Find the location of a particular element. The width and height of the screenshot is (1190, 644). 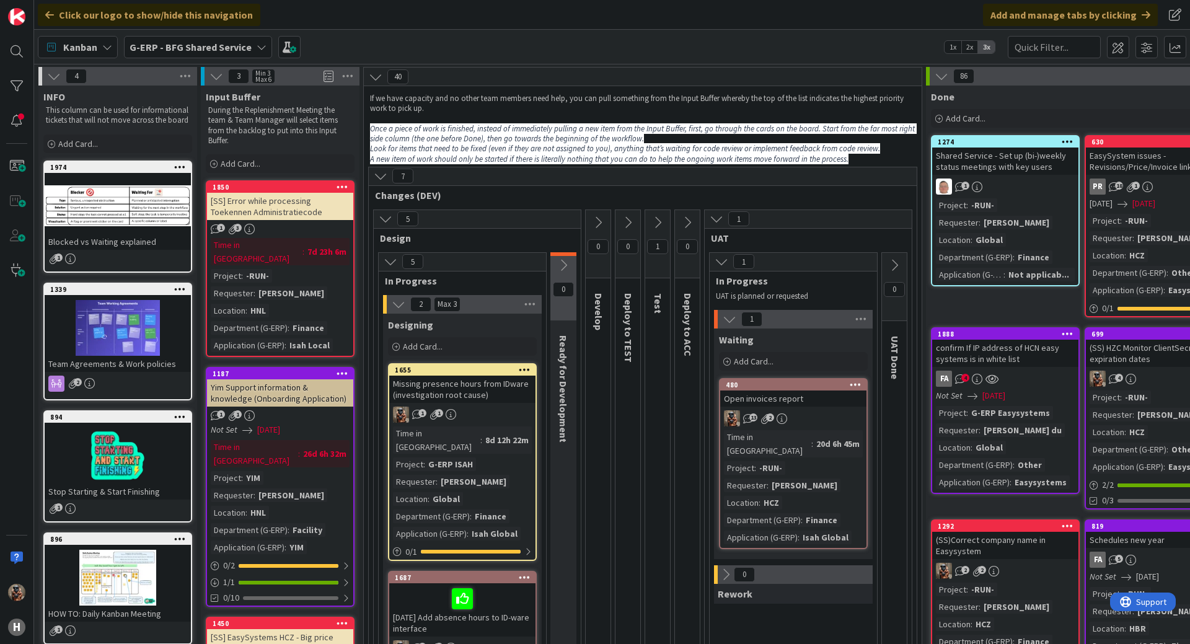

div: 1974Blocked vs Waiting explained is located at coordinates (118, 206).